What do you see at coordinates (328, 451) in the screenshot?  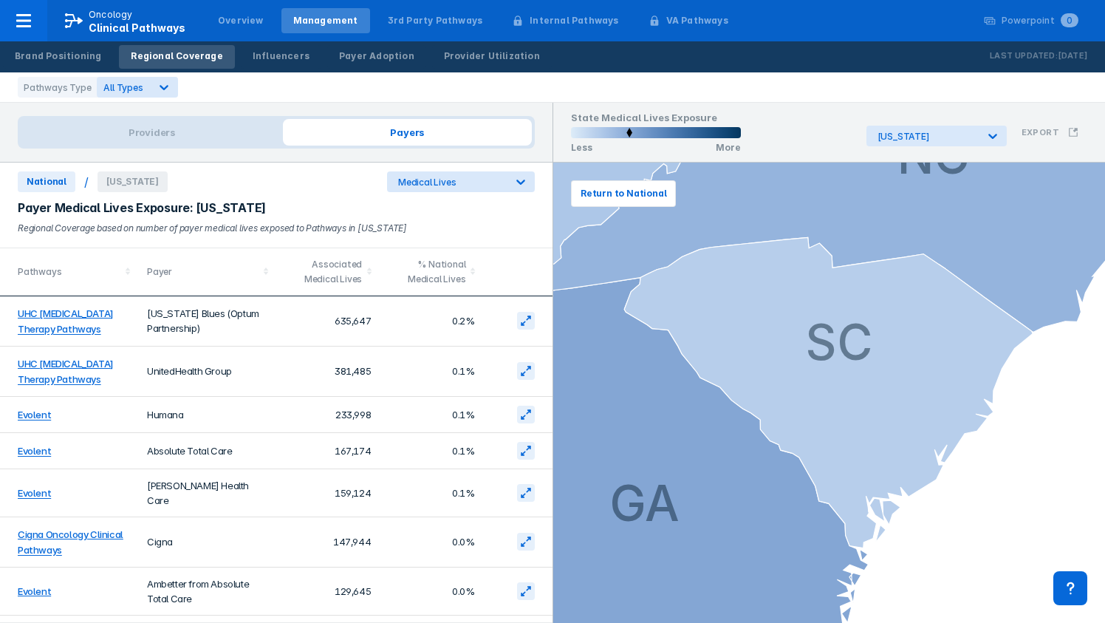 I see `td: 167,174` at bounding box center [328, 451].